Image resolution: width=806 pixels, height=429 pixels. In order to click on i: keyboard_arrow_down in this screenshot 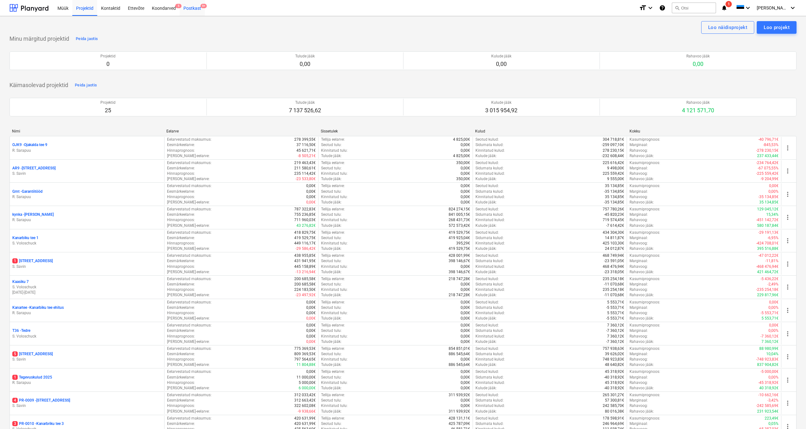, I will do `click(748, 8)`.